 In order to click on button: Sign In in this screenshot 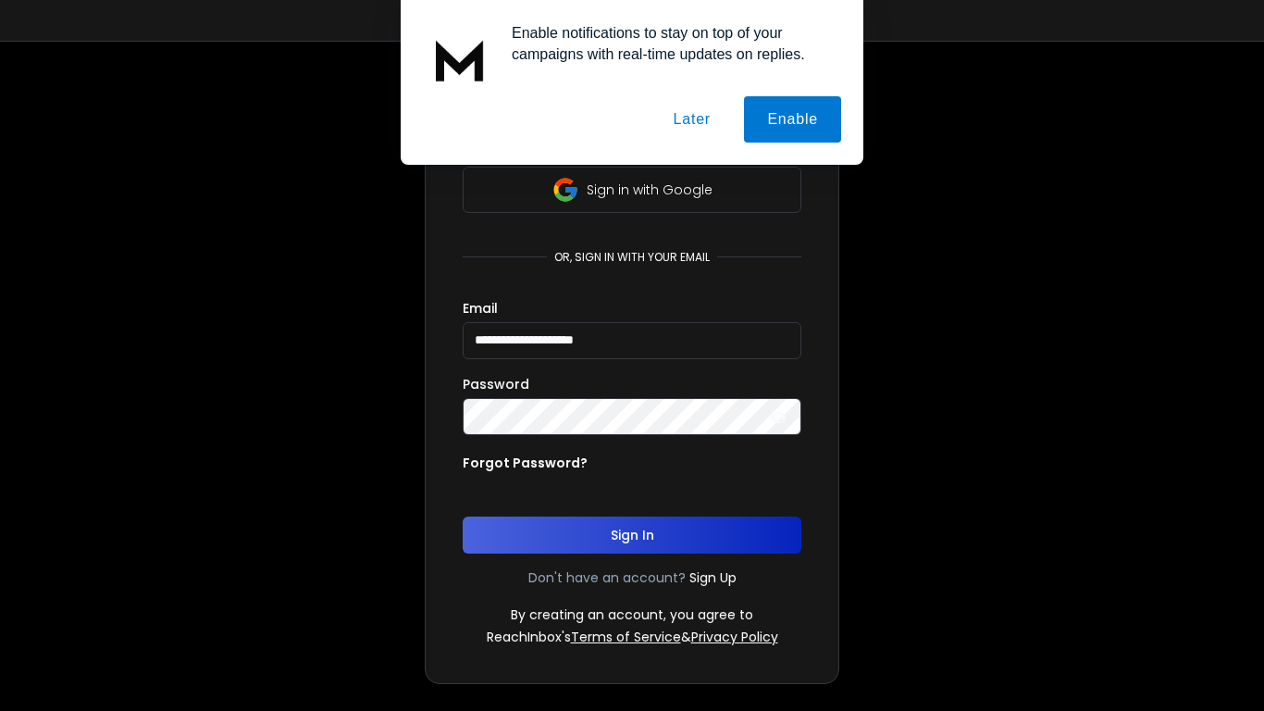, I will do `click(632, 535)`.